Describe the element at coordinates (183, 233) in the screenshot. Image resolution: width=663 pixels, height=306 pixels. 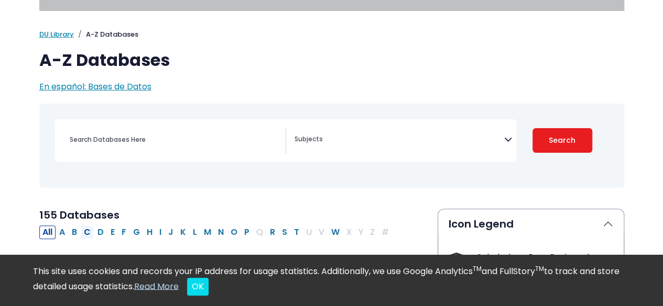
I see `button: Filter Results K` at that location.